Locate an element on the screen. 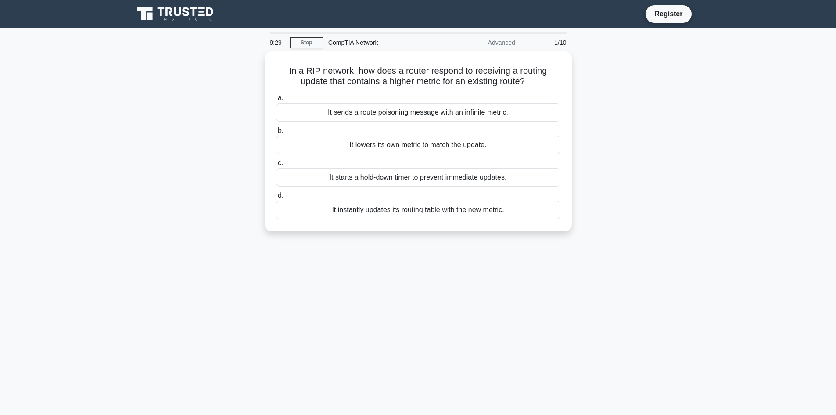 This screenshot has height=415, width=836. div: 9:29 is located at coordinates (277, 43).